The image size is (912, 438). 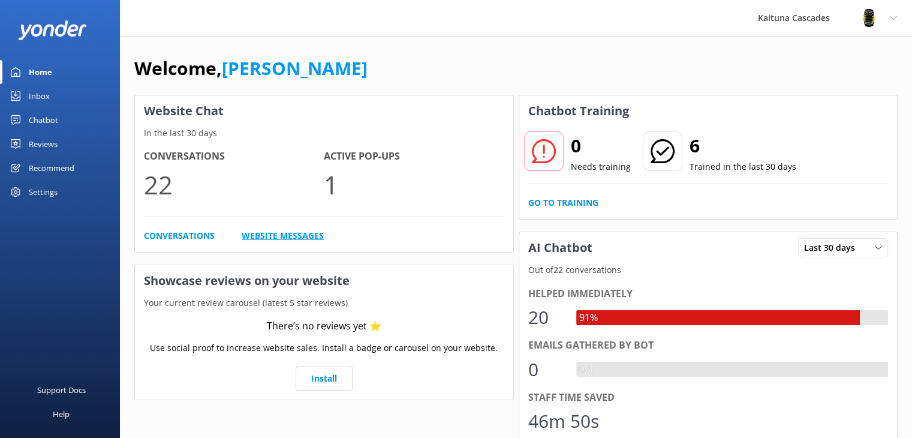 I want to click on p: 1, so click(x=414, y=184).